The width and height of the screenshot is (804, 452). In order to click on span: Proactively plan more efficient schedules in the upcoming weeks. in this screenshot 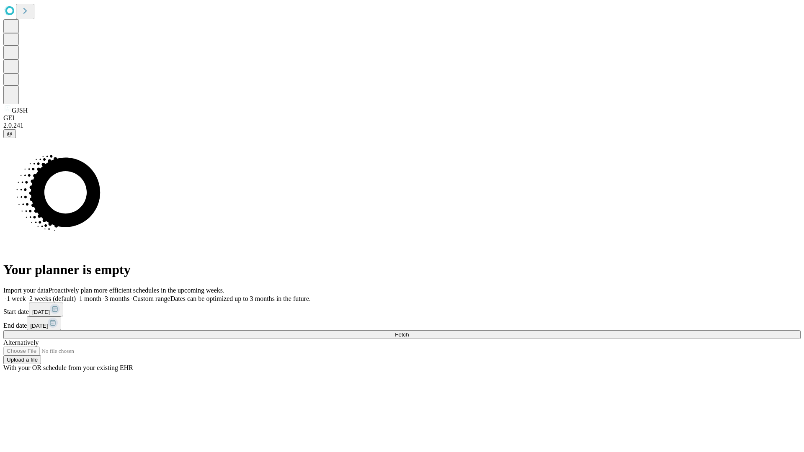, I will do `click(136, 290)`.